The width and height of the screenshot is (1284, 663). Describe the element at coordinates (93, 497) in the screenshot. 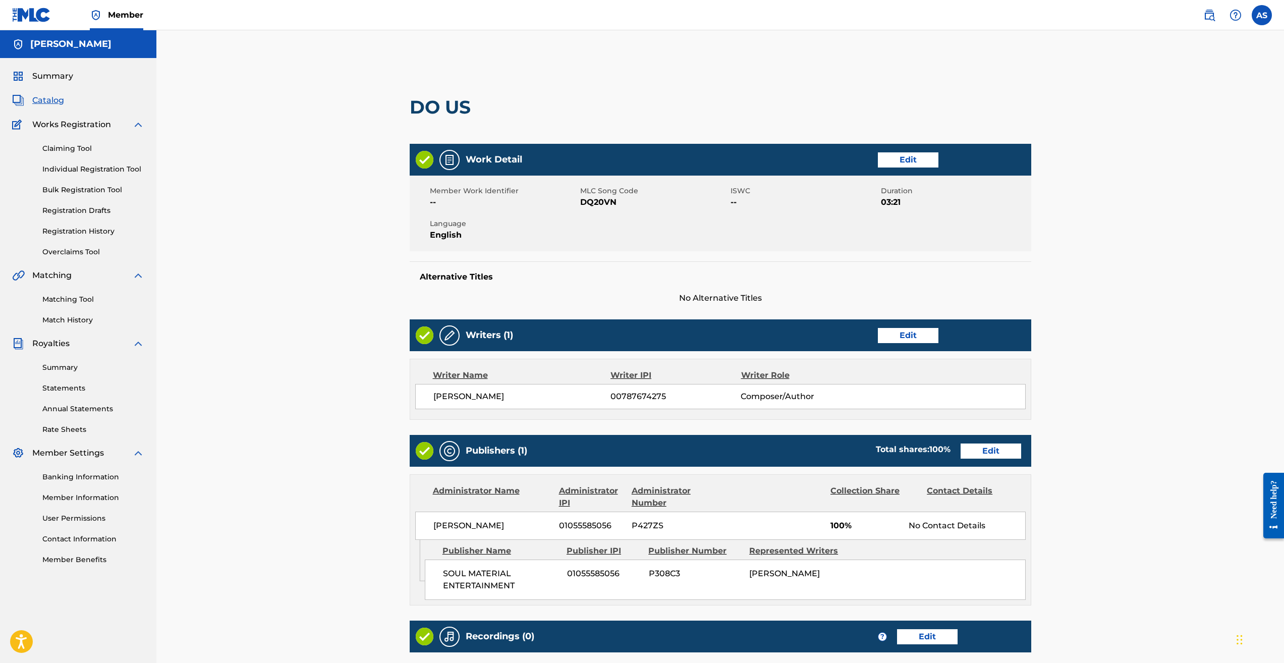

I see `a: Member Information` at that location.